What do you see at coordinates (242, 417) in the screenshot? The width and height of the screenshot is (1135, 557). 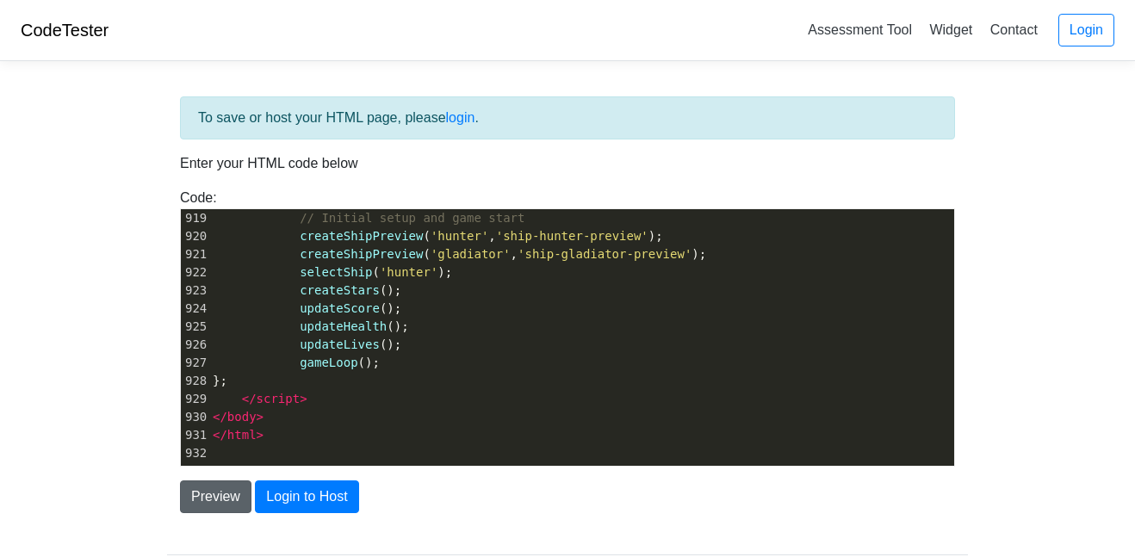 I see `span: body` at bounding box center [242, 417].